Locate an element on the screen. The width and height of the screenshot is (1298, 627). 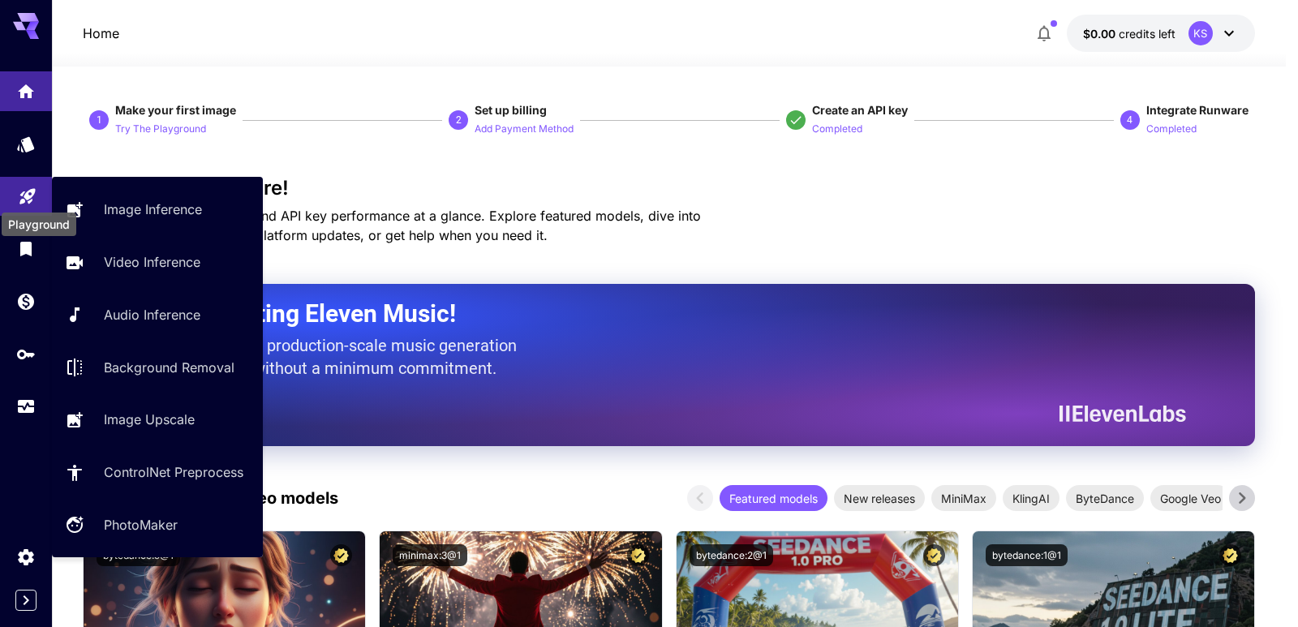
span: Google Veo is located at coordinates (1190, 498).